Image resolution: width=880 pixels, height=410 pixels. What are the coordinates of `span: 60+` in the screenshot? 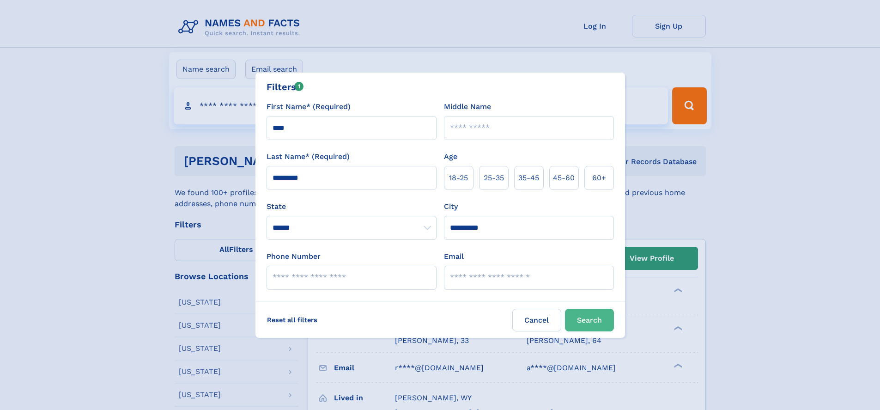 It's located at (599, 178).